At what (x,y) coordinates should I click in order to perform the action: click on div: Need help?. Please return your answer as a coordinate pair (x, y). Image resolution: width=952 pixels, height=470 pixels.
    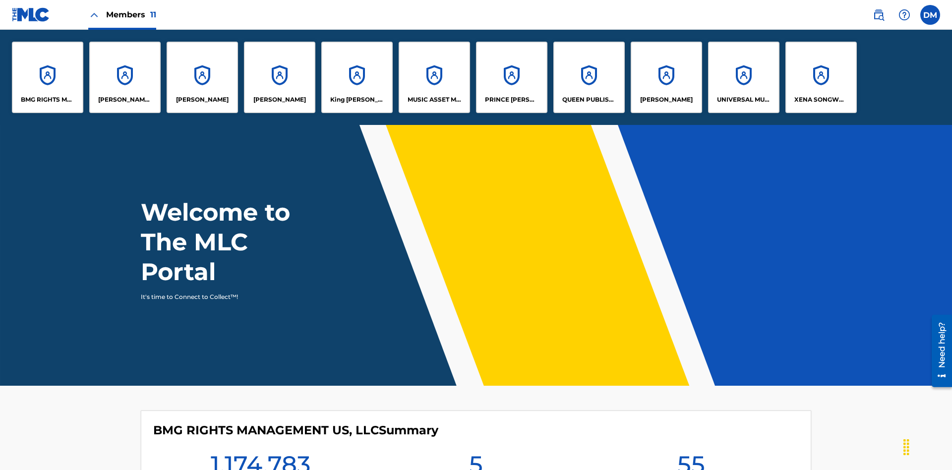
    Looking at the image, I should click on (17, 35).